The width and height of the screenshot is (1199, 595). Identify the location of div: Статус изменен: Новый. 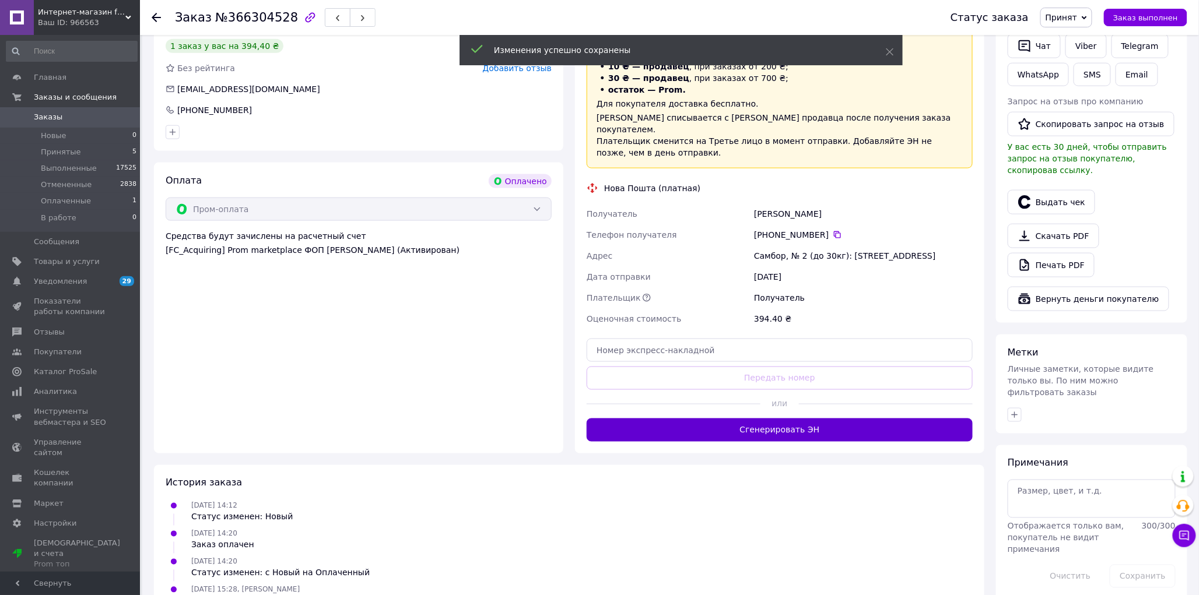
(242, 517).